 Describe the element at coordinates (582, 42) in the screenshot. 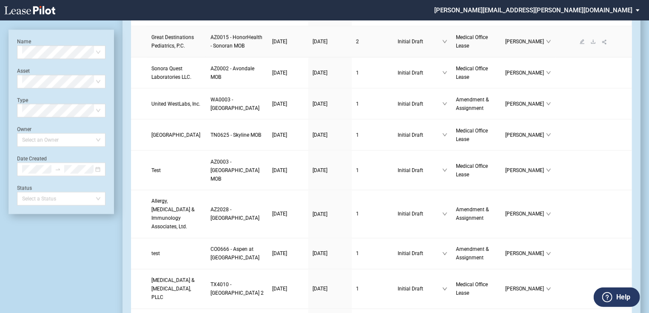

I see `span: edit` at that location.